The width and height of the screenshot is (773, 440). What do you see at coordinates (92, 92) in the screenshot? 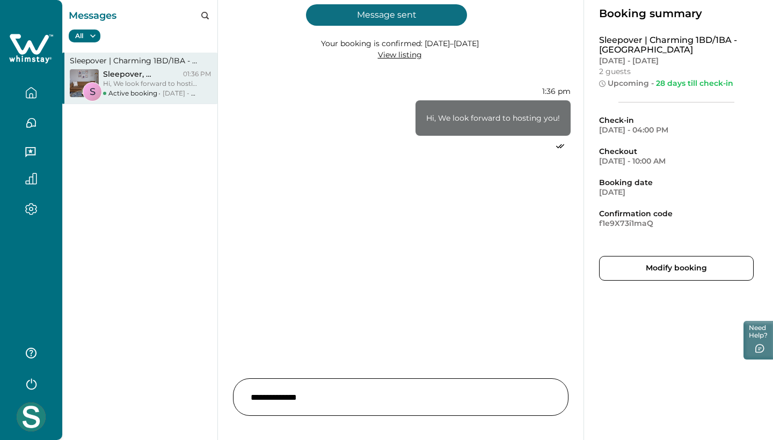
I see `div: S` at bounding box center [92, 92].